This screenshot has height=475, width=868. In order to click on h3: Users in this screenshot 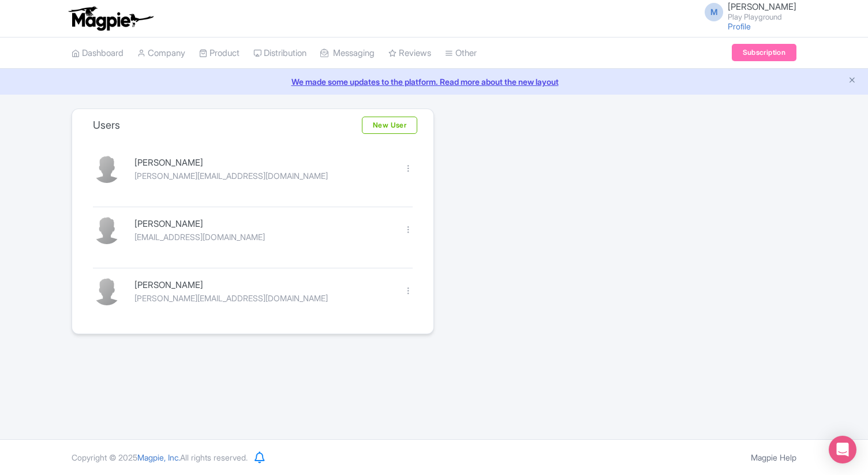, I will do `click(106, 125)`.